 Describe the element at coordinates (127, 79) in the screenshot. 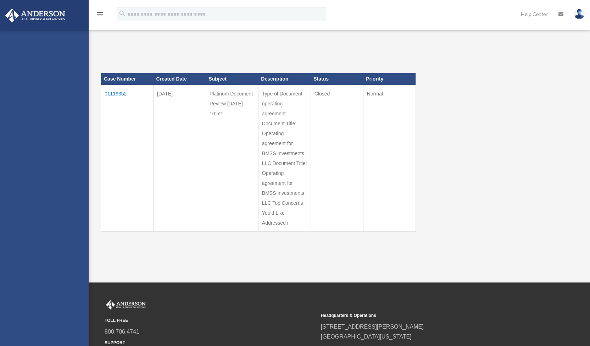

I see `th: Case Number` at that location.